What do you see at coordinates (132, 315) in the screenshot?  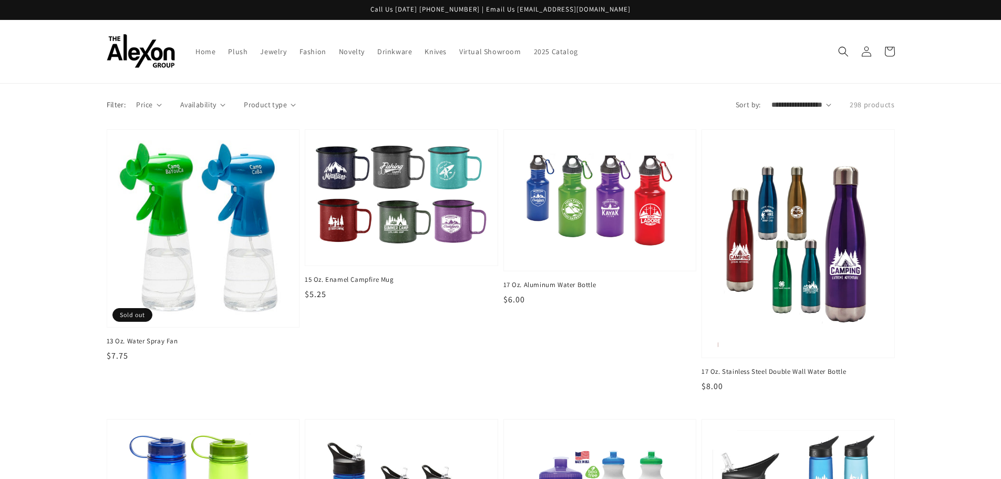 I see `span: Sold out` at bounding box center [132, 315].